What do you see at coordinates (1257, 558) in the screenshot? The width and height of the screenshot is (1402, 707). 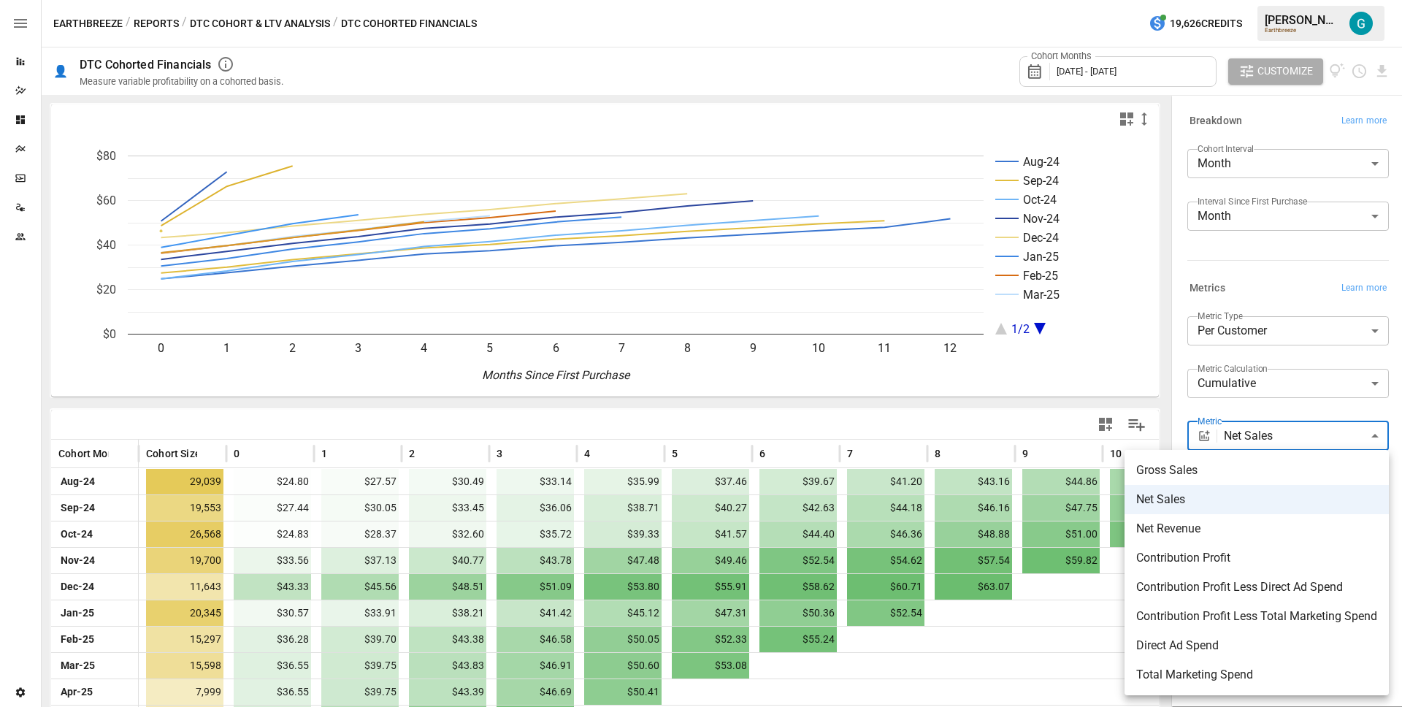 I see `span: Contribution Profit` at bounding box center [1257, 558].